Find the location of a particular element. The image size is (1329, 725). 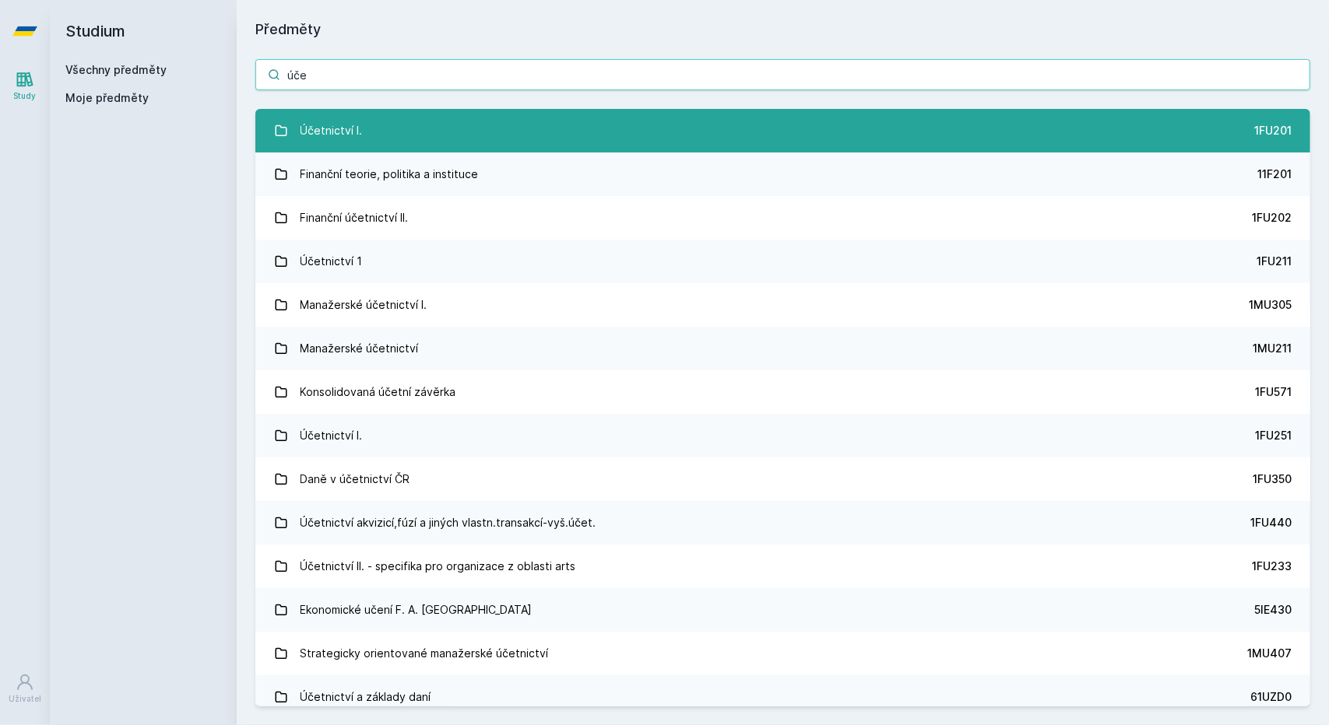

a: Manažerské účetnictví 1MU211 is located at coordinates (782, 349).